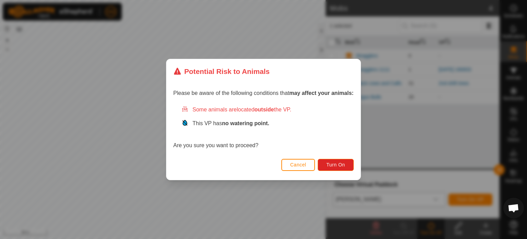  I want to click on div: Are you sure you want to proceed?, so click(264, 127).